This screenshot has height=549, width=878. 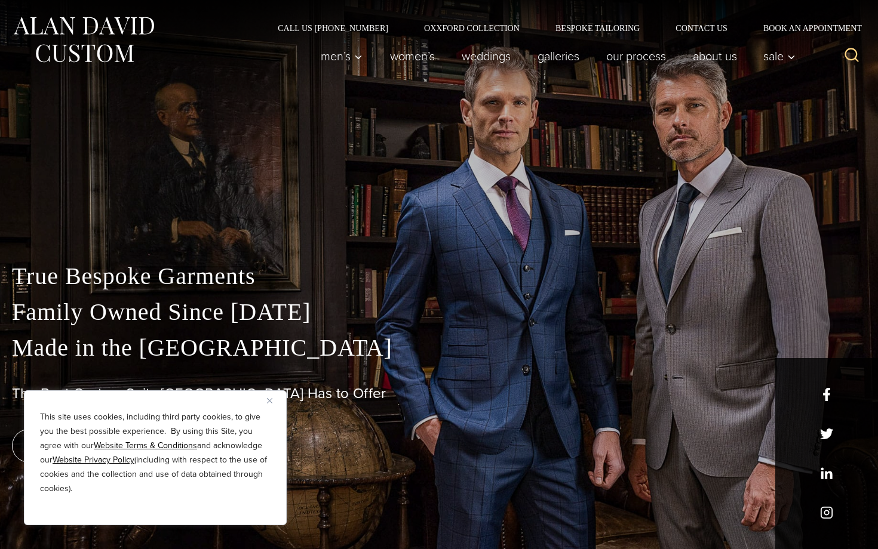 I want to click on a: Website Terms & Conditions, so click(x=145, y=446).